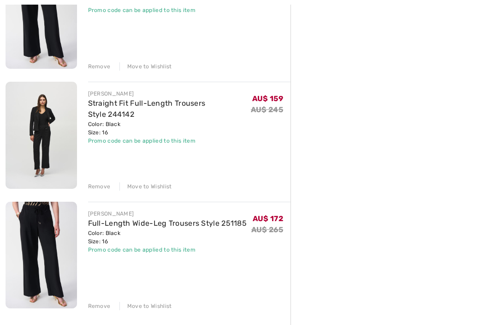 This screenshot has height=325, width=498. Describe the element at coordinates (41, 135) in the screenshot. I see `img: Straight Fit Full-Length Trousers Style 244142` at that location.